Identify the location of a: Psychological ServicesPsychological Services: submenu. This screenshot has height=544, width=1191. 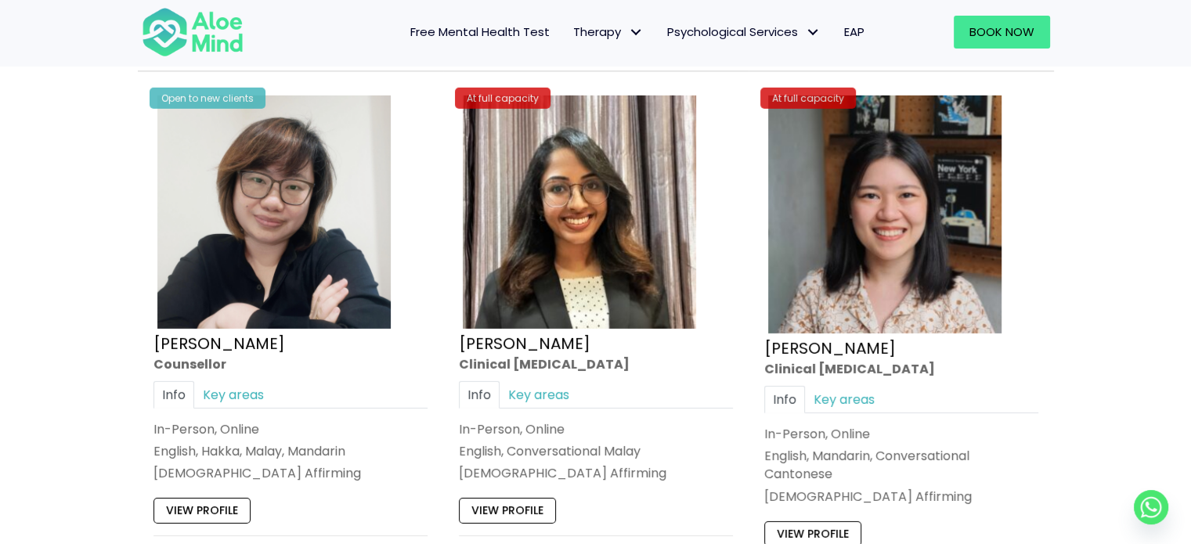
(744, 32).